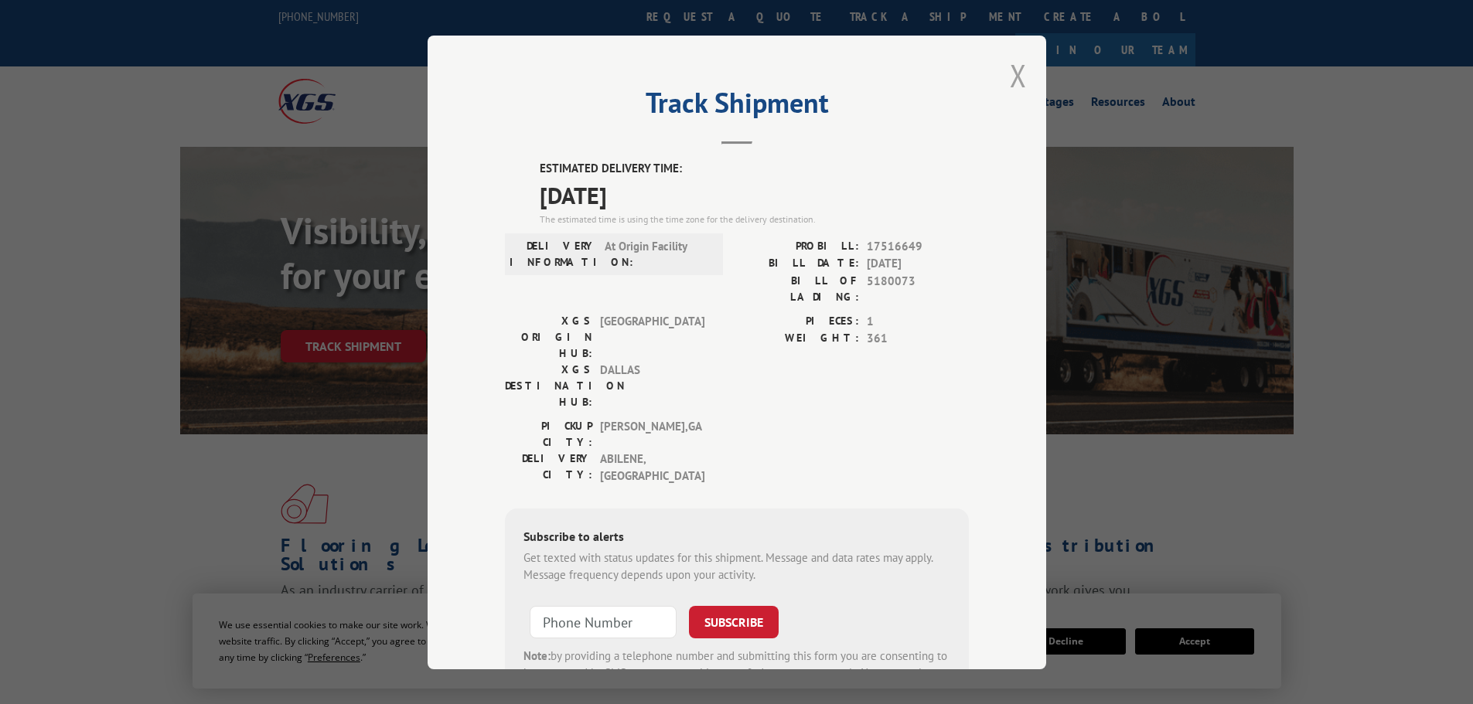  Describe the element at coordinates (918, 339) in the screenshot. I see `span: 361` at that location.